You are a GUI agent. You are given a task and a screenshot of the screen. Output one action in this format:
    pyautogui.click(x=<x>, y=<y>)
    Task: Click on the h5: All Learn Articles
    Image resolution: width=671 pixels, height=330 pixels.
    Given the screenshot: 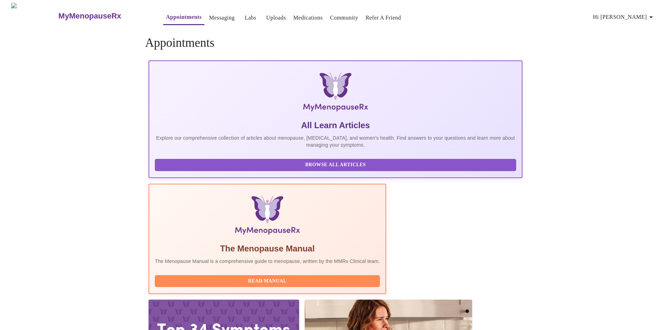 What is the action you would take?
    pyautogui.click(x=336, y=126)
    